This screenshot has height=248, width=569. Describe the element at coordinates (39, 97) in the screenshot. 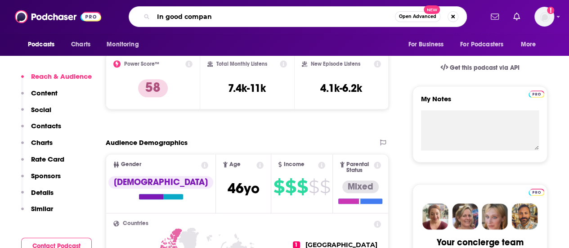

I see `button: Content` at that location.